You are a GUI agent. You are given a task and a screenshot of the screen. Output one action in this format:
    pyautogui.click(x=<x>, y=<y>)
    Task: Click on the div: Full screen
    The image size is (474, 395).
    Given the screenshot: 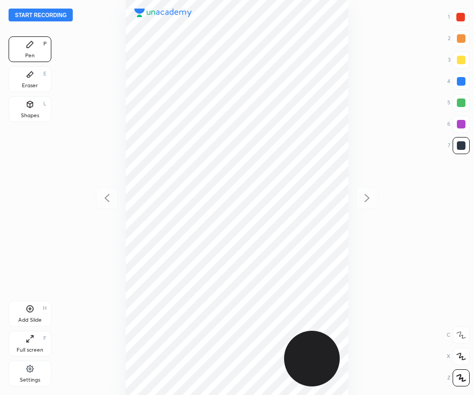 What is the action you would take?
    pyautogui.click(x=30, y=350)
    